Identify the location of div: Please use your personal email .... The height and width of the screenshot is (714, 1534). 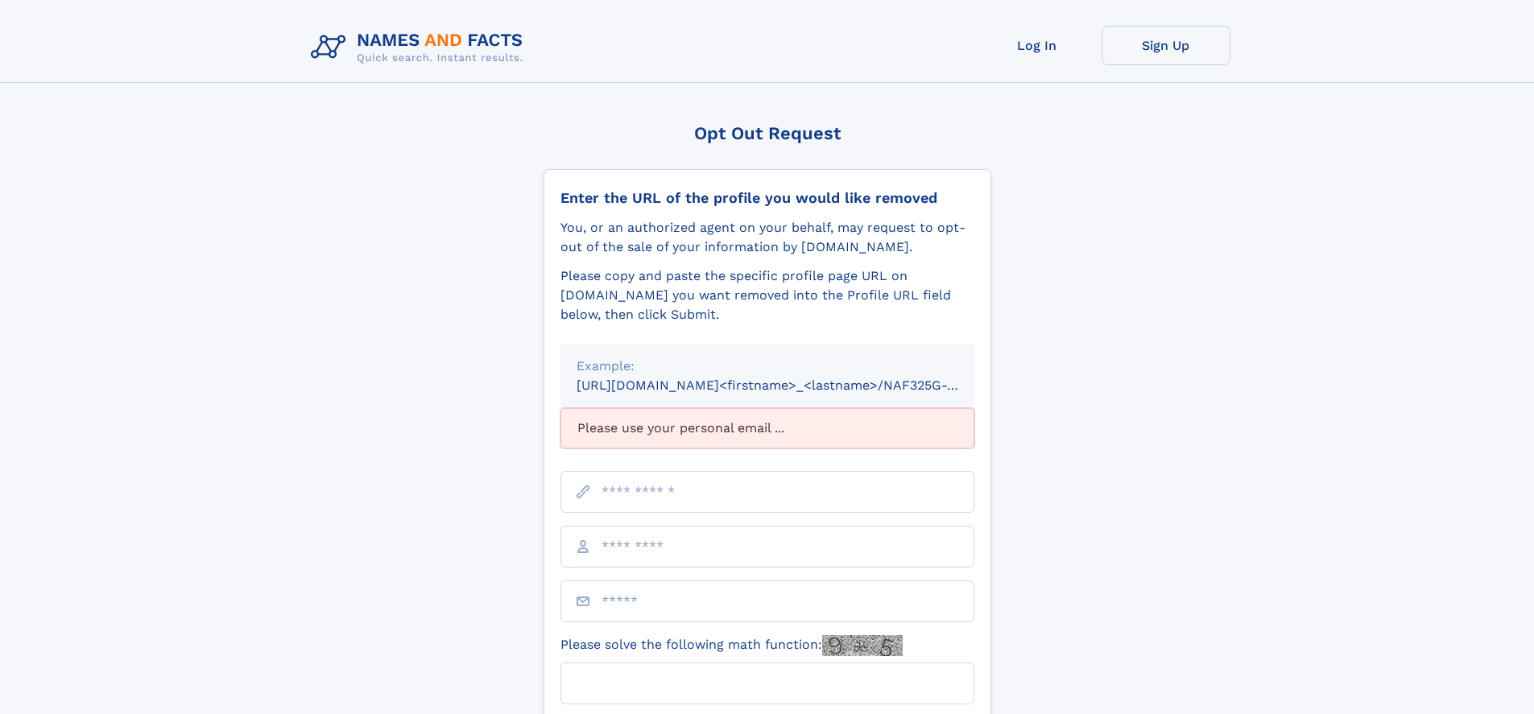
(767, 428).